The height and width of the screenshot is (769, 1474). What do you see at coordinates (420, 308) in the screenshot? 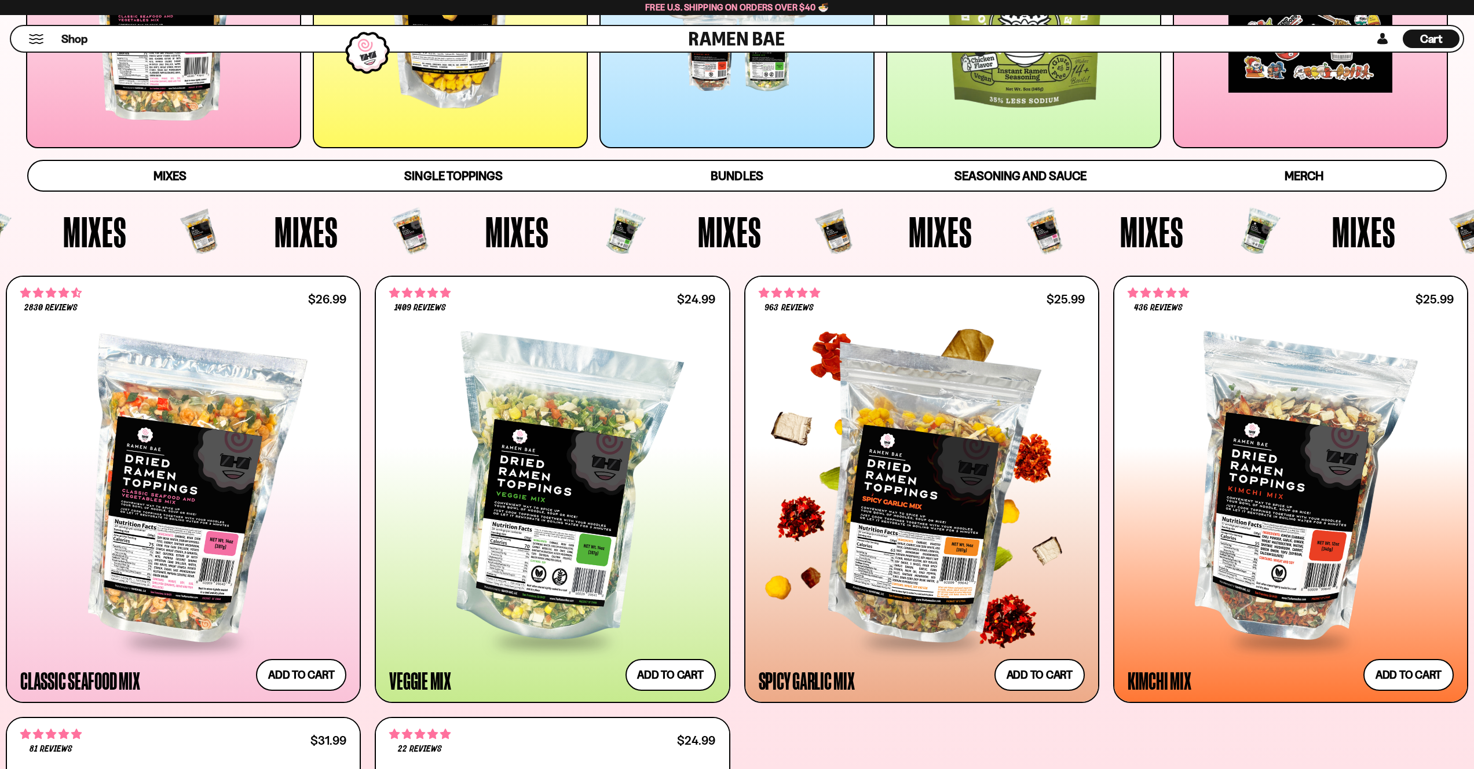
I see `span: 1409 reviews` at bounding box center [420, 308].